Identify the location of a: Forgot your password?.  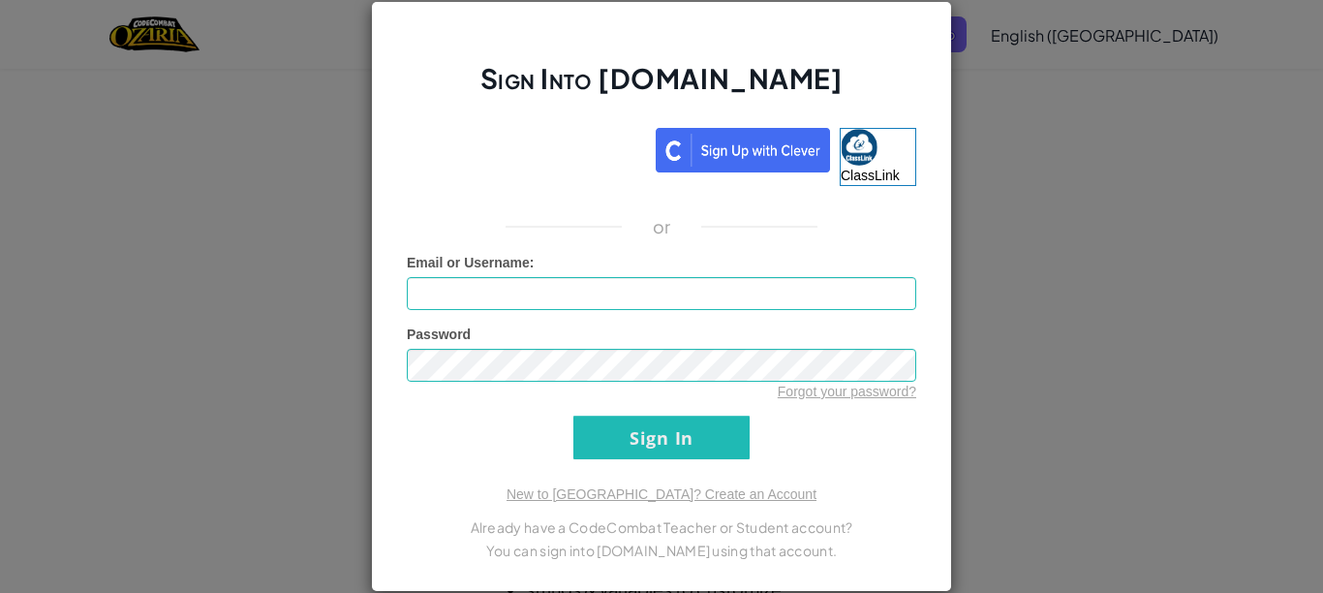
(846, 391).